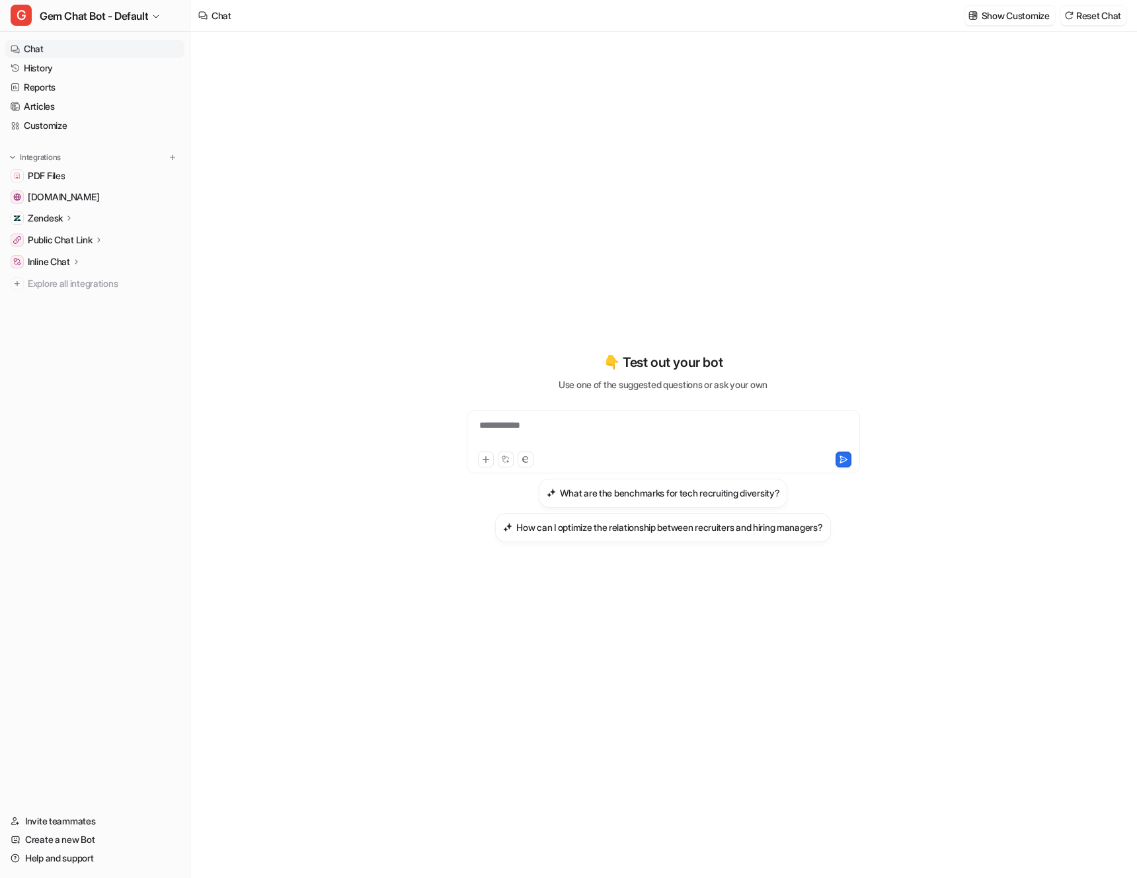  What do you see at coordinates (663, 384) in the screenshot?
I see `p: Use one of the suggested questions or ask your own` at bounding box center [663, 384].